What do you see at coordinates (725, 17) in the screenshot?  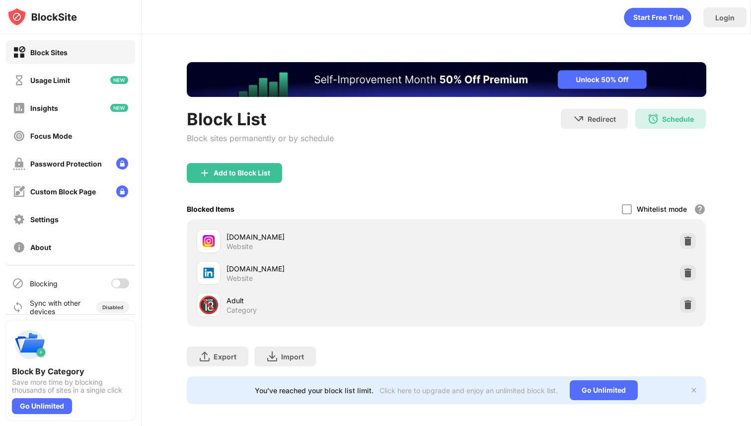 I see `div: Login` at bounding box center [725, 17].